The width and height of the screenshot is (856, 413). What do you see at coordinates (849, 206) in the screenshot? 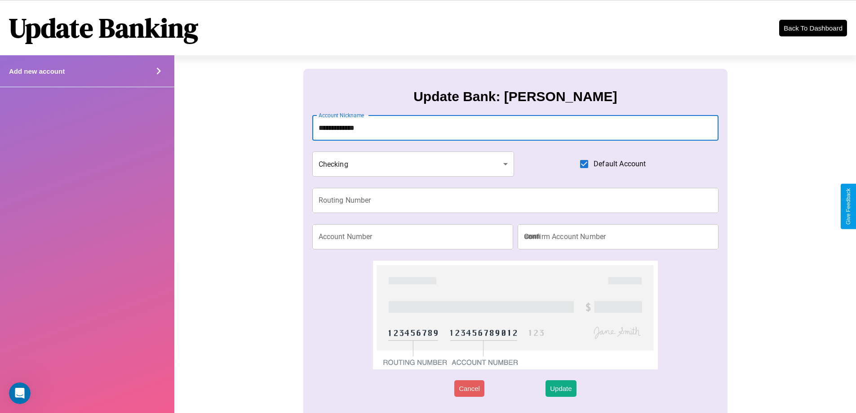
I see `div: Give Feedback` at bounding box center [849, 206].